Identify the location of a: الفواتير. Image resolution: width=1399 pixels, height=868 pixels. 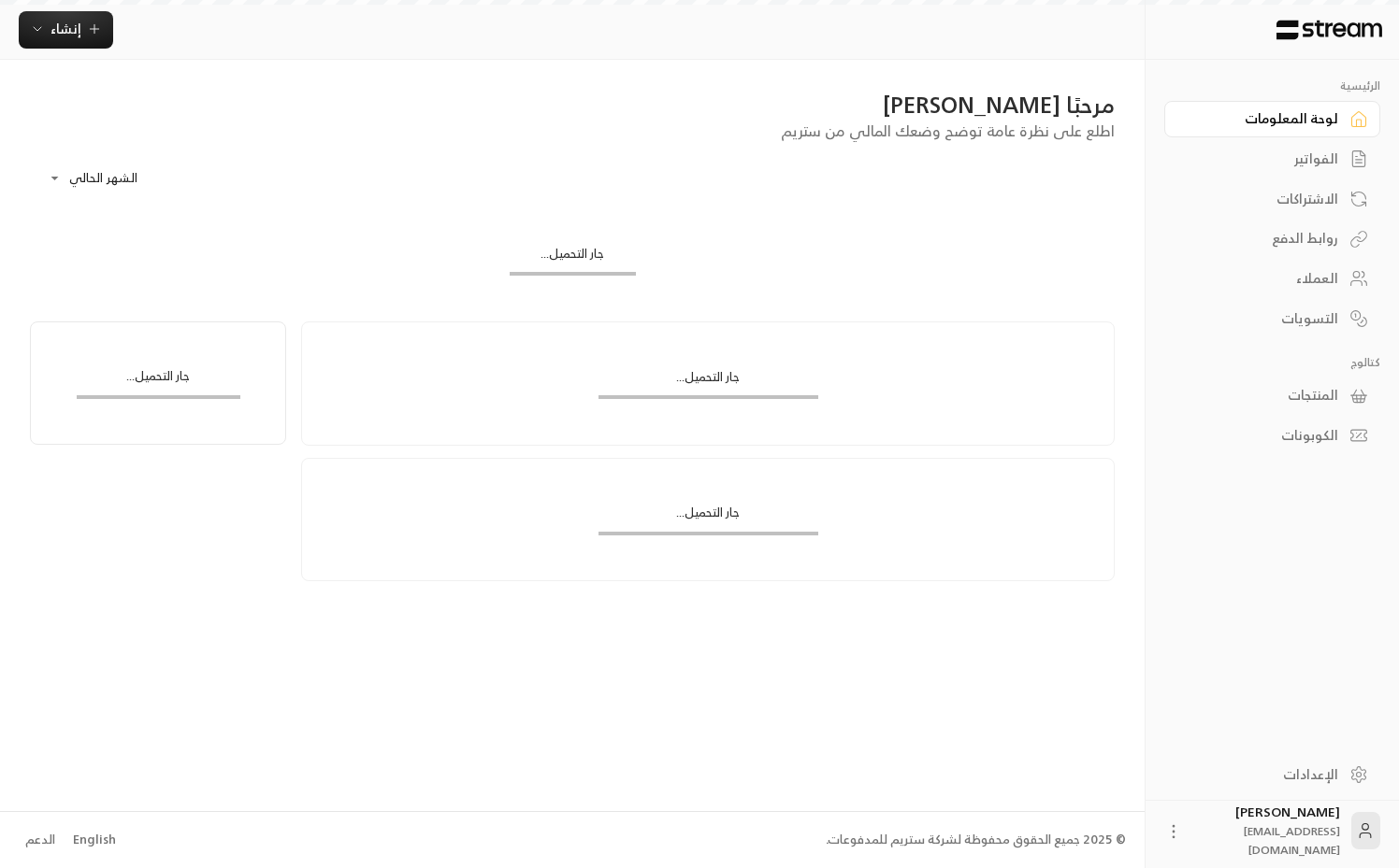
(1271, 159).